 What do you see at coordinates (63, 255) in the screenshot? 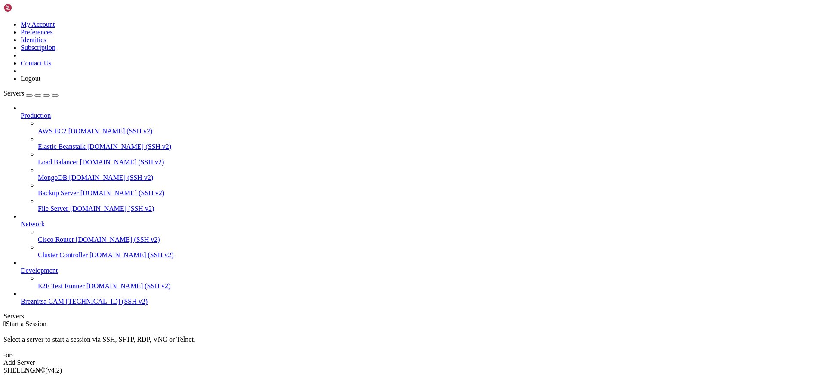
I see `span: Cluster Controller` at bounding box center [63, 255].